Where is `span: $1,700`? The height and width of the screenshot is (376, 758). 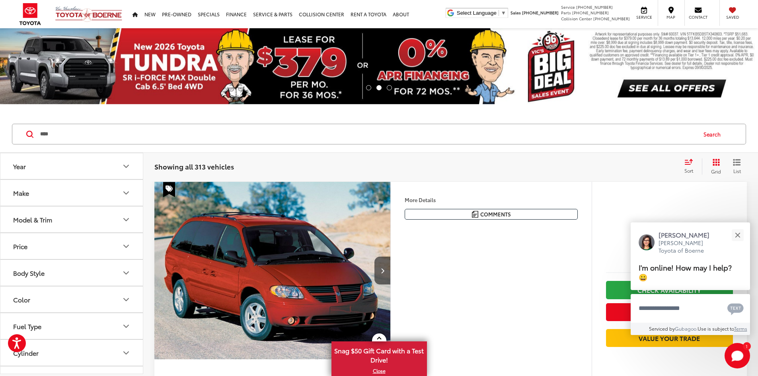
span: $1,700 is located at coordinates (670, 236).